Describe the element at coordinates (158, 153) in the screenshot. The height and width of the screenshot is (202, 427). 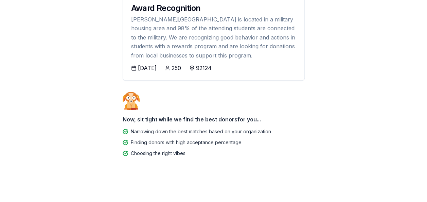
I see `div: Choosing the right vibes` at that location.